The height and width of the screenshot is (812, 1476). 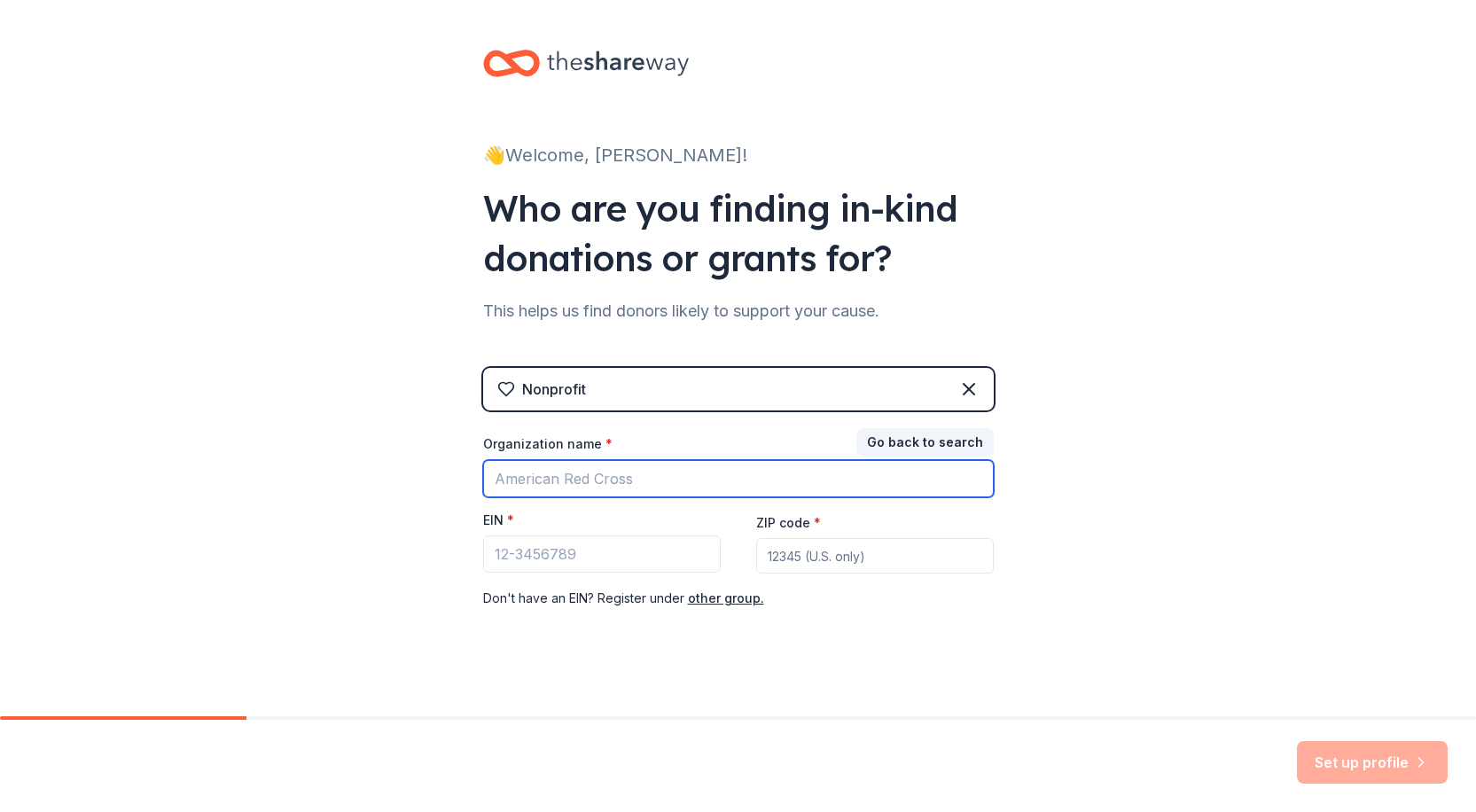 I want to click on div: Who are you finding in-kind donations or grants for?, so click(x=738, y=233).